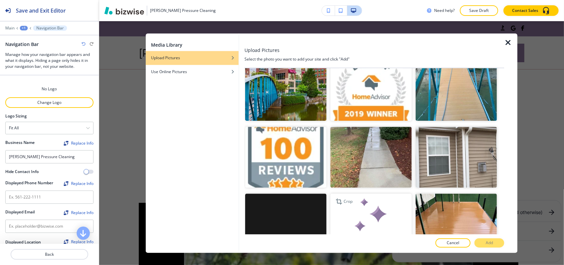 This screenshot has width=564, height=265. What do you see at coordinates (374, 59) in the screenshot?
I see `h4: Select the photo you want to add your site and click "Add"` at bounding box center [374, 59].